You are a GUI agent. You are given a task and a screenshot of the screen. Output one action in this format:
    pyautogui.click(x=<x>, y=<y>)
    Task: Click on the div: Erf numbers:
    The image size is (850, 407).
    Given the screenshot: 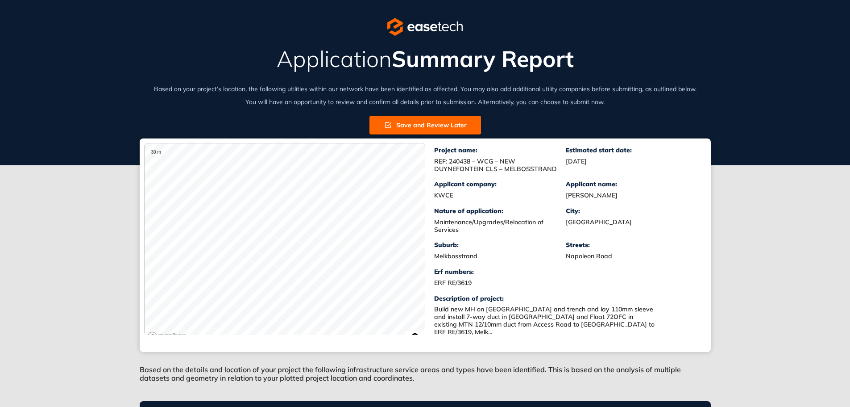 What is the action you would take?
    pyautogui.click(x=500, y=271)
    